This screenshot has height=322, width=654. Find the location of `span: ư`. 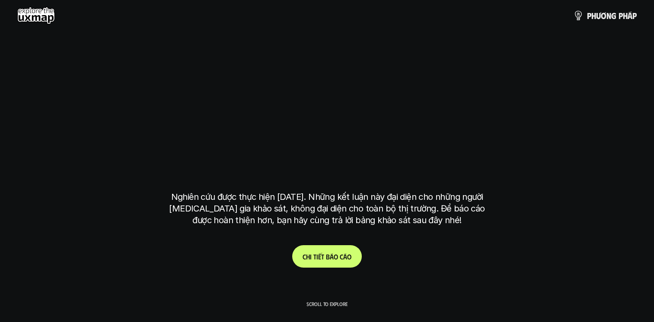

span: ư is located at coordinates (598, 16).